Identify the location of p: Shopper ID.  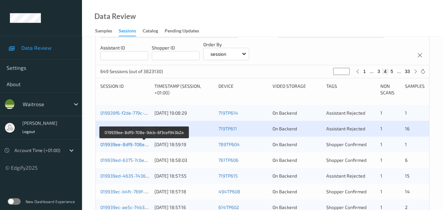
(176, 48).